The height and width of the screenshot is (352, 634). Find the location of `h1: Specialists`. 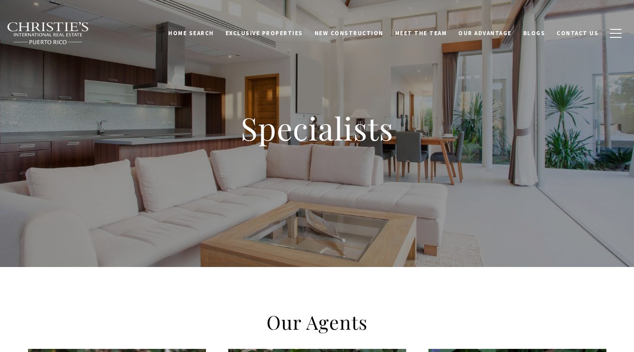

h1: Specialists is located at coordinates (317, 128).